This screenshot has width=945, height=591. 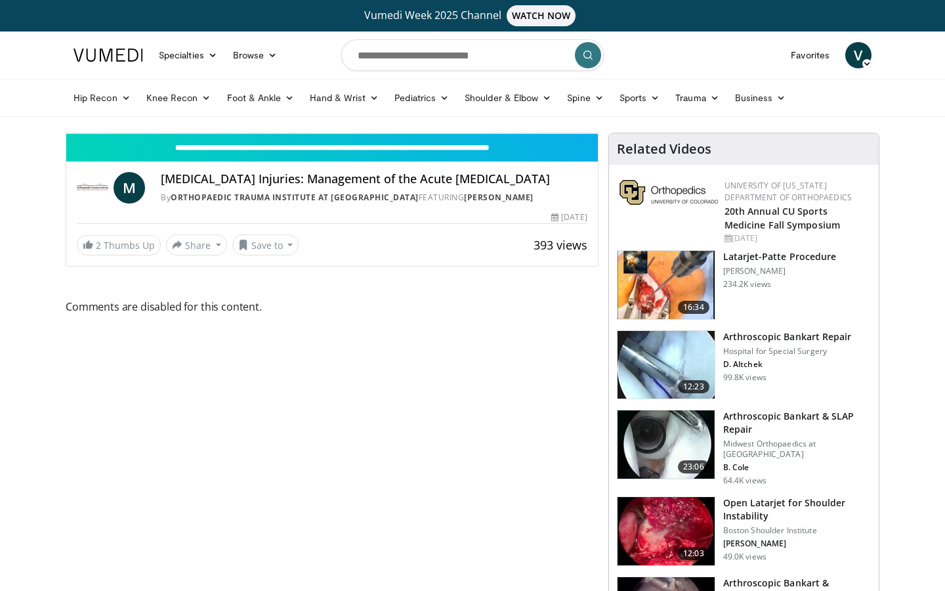 What do you see at coordinates (473, 55) in the screenshot?
I see `input: Search topics, interventions` at bounding box center [473, 55].